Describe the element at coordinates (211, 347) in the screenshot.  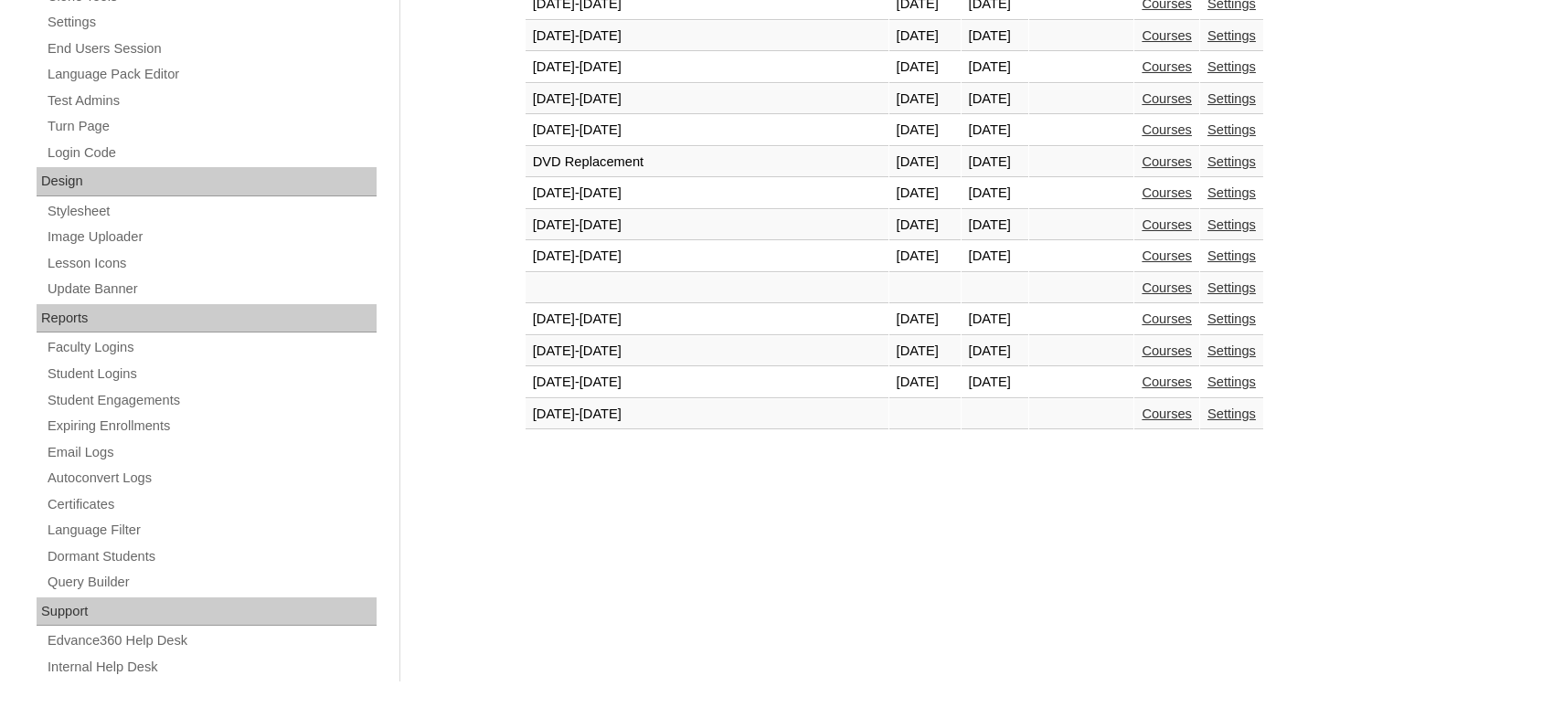
I see `a: Faculty Logins` at that location.